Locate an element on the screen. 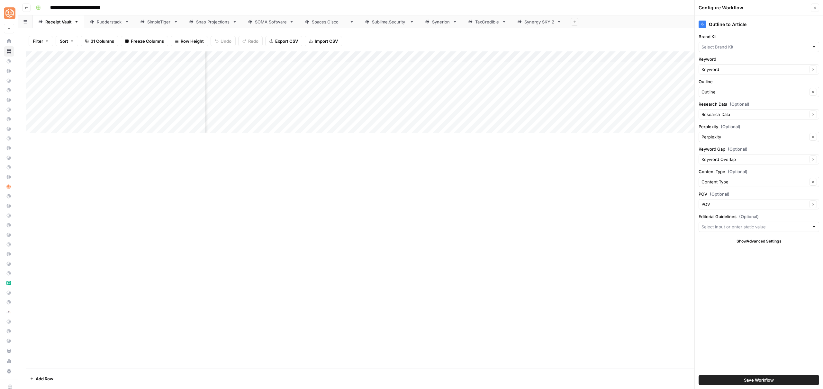 Image resolution: width=823 pixels, height=389 pixels. img: SimpleTiger Logo is located at coordinates (10, 13).